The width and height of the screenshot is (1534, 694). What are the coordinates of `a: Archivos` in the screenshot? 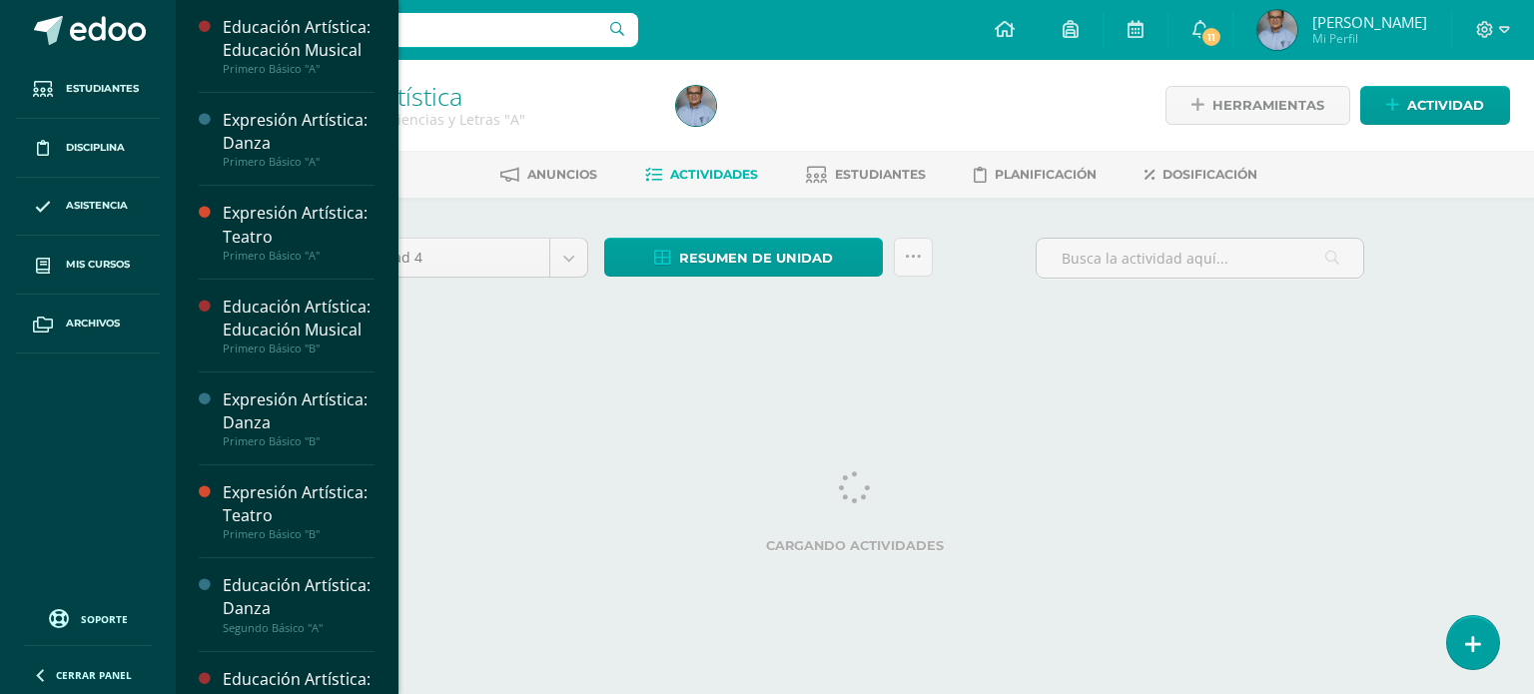 It's located at (88, 324).